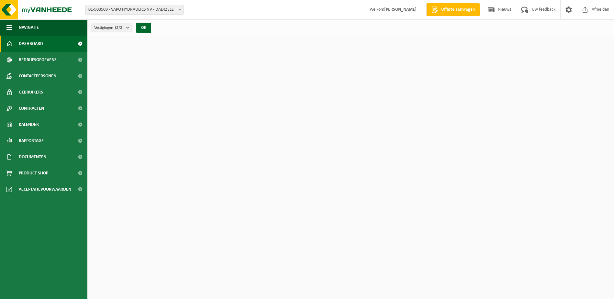 Image resolution: width=614 pixels, height=299 pixels. Describe the element at coordinates (458, 10) in the screenshot. I see `span: Offerte aanvragen` at that location.